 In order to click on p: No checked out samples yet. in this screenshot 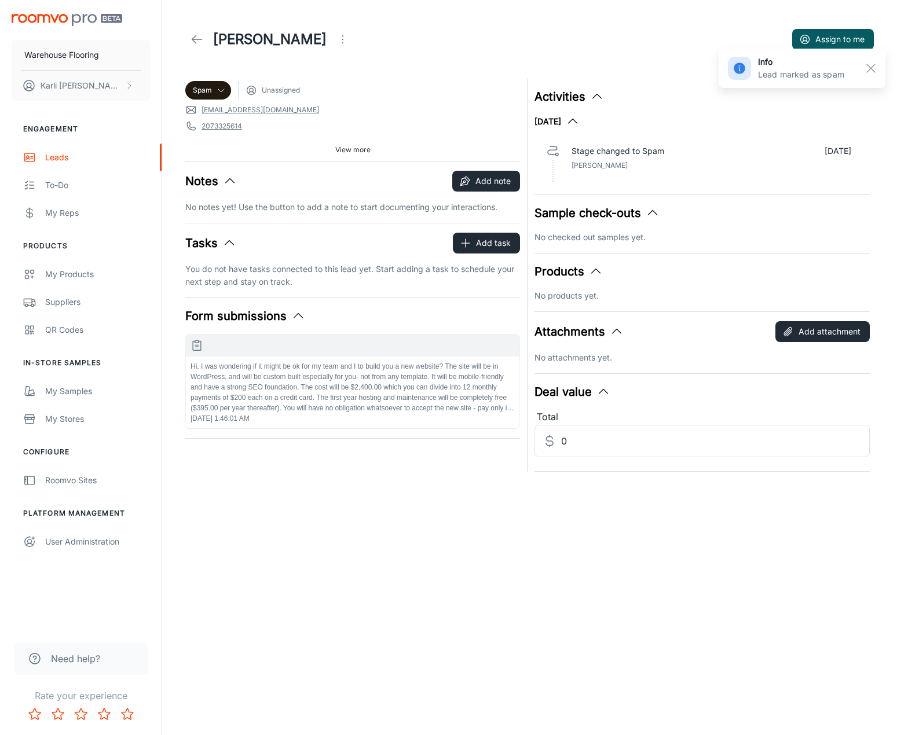, I will do `click(701, 237)`.